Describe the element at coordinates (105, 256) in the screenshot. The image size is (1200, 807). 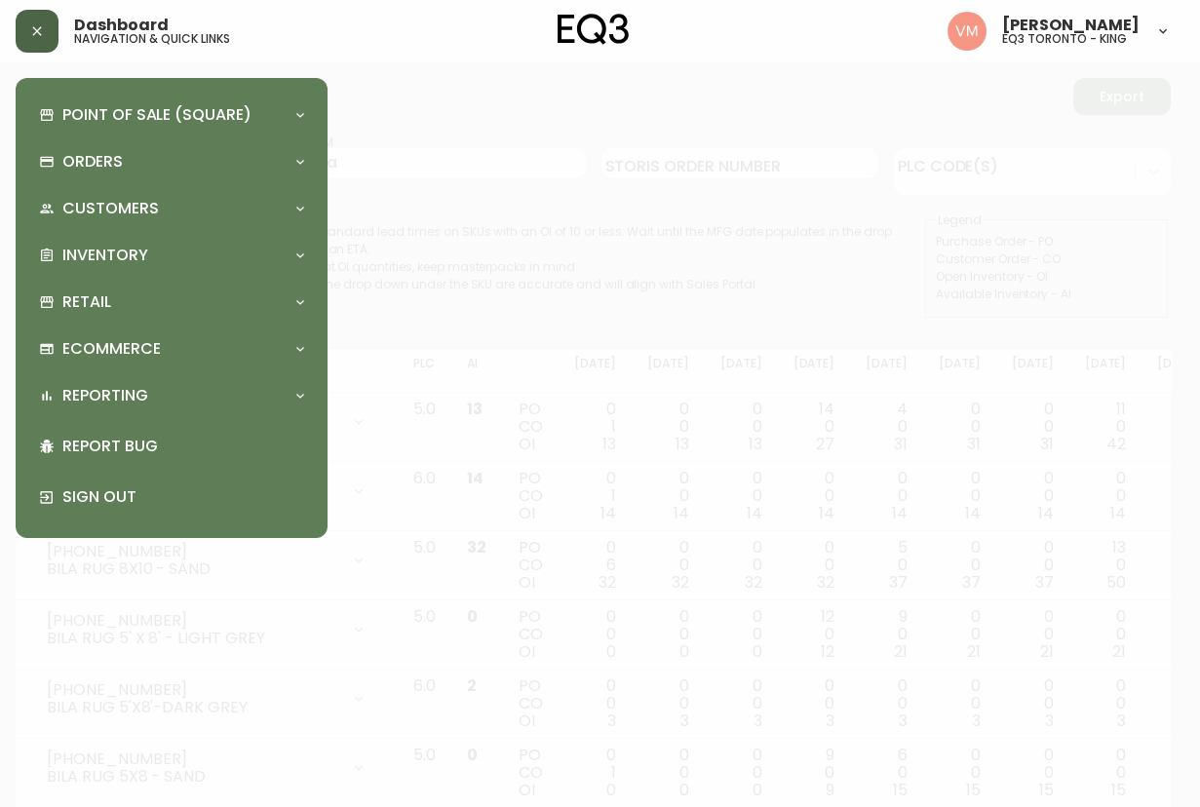
I see `p: Inventory` at that location.